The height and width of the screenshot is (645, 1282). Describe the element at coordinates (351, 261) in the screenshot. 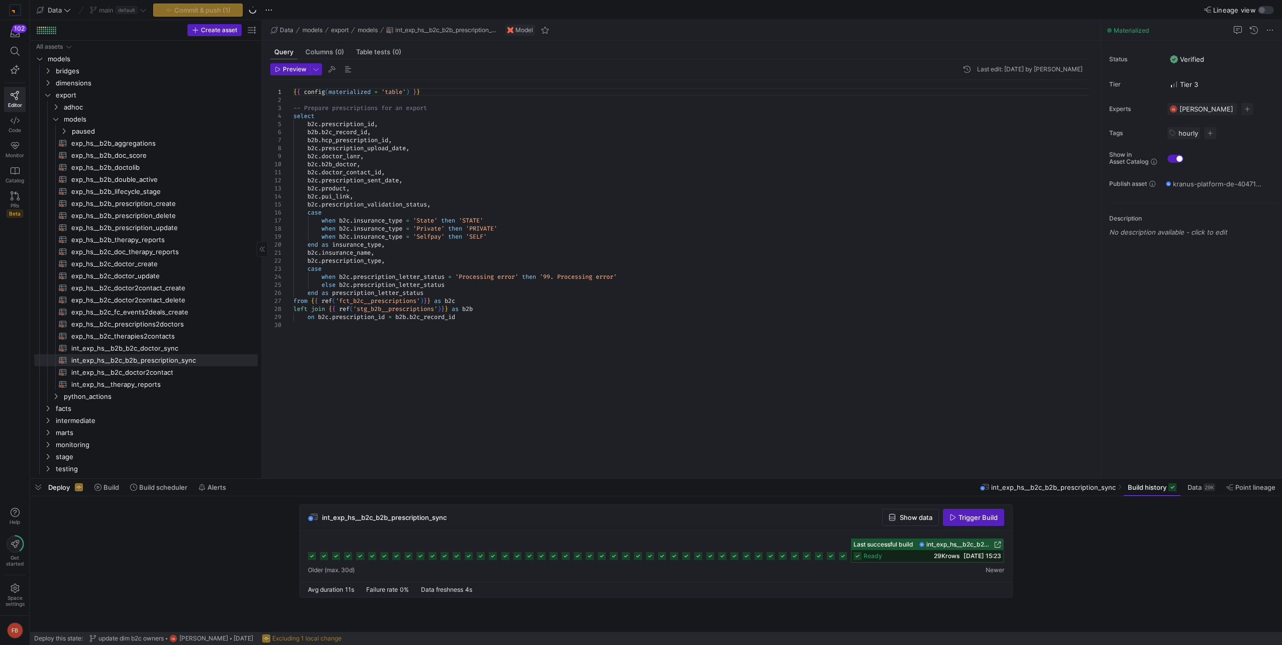

I see `span: prescription_type` at that location.